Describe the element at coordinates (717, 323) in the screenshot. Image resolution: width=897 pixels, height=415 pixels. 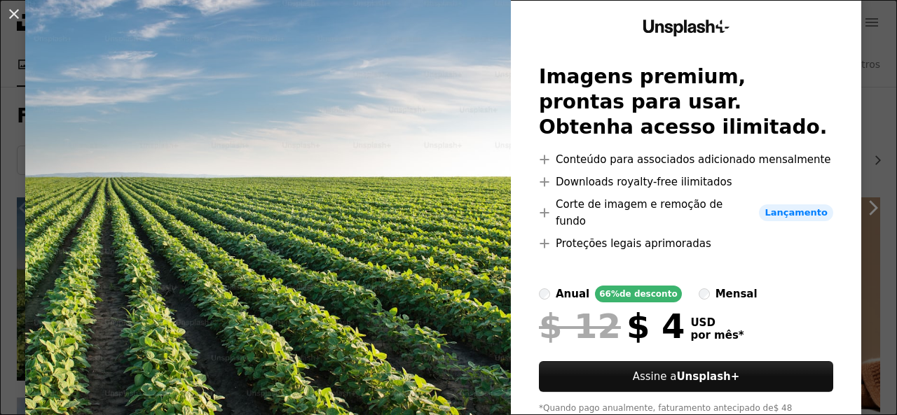
I see `span: USD` at that location.